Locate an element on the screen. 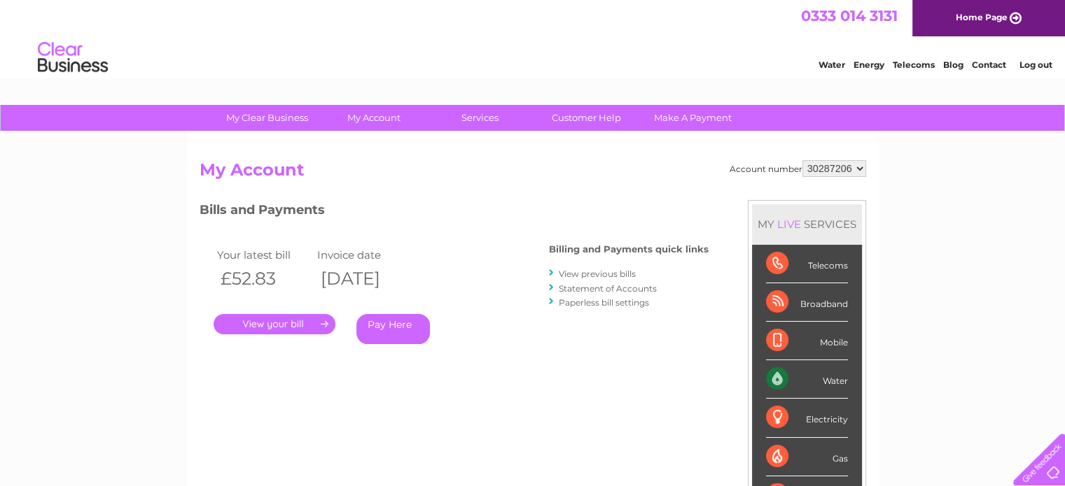 This screenshot has width=1065, height=486. a: Blog is located at coordinates (953, 64).